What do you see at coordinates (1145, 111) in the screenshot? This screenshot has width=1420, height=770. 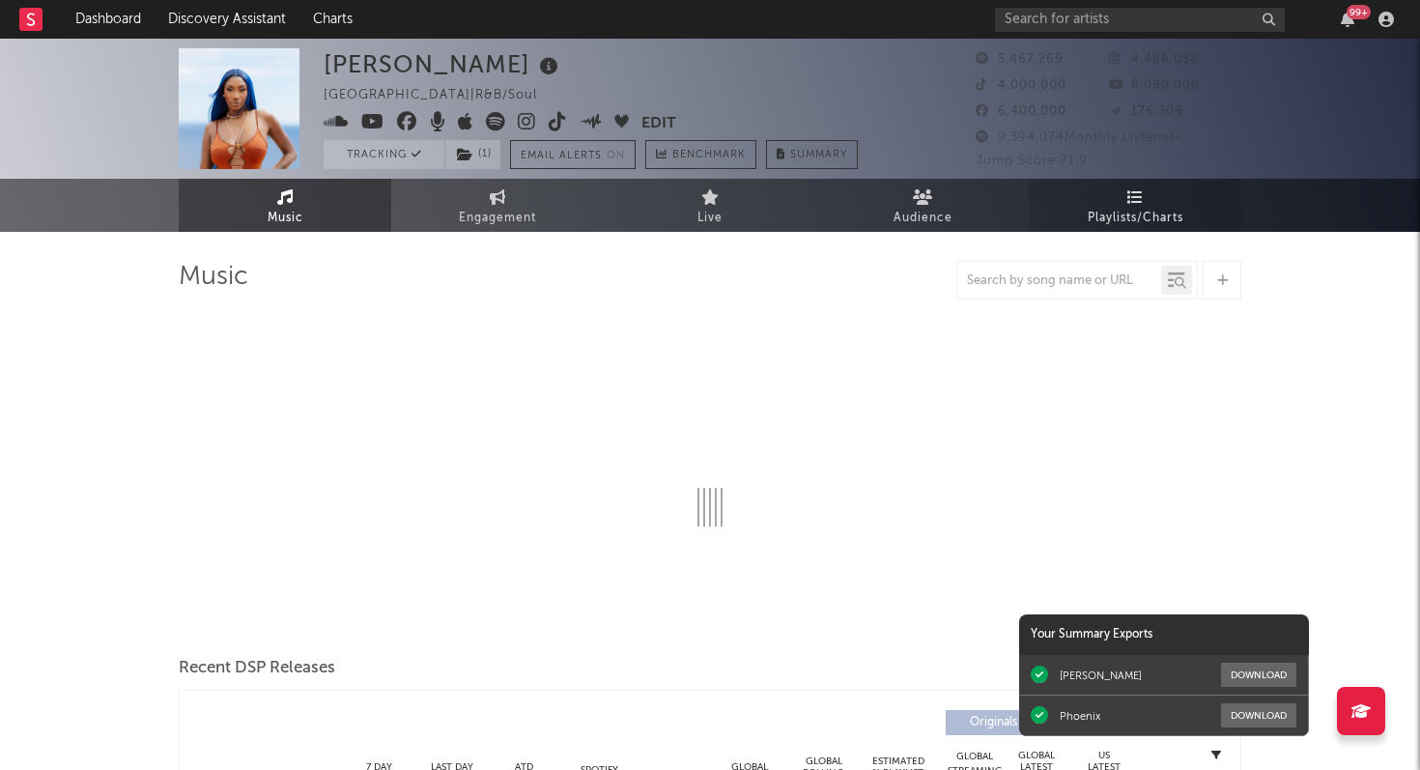 I see `span: 176,309` at bounding box center [1145, 111].